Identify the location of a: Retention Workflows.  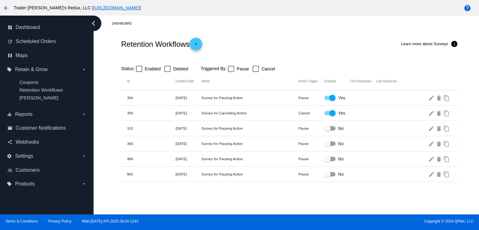
(41, 90).